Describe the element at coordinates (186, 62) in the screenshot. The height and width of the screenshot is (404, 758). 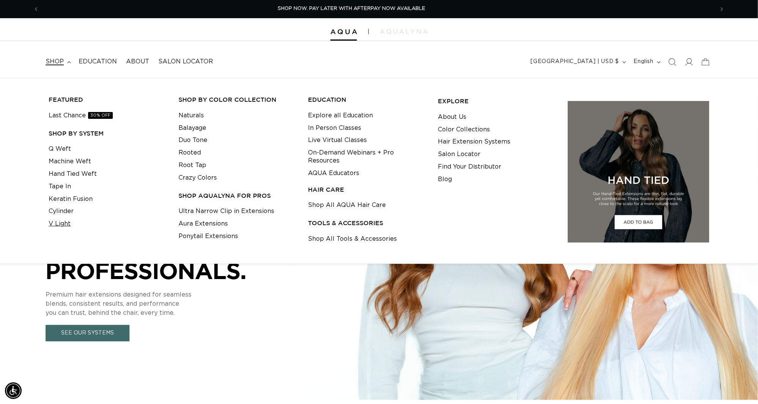
I see `span: Salon Locator` at that location.